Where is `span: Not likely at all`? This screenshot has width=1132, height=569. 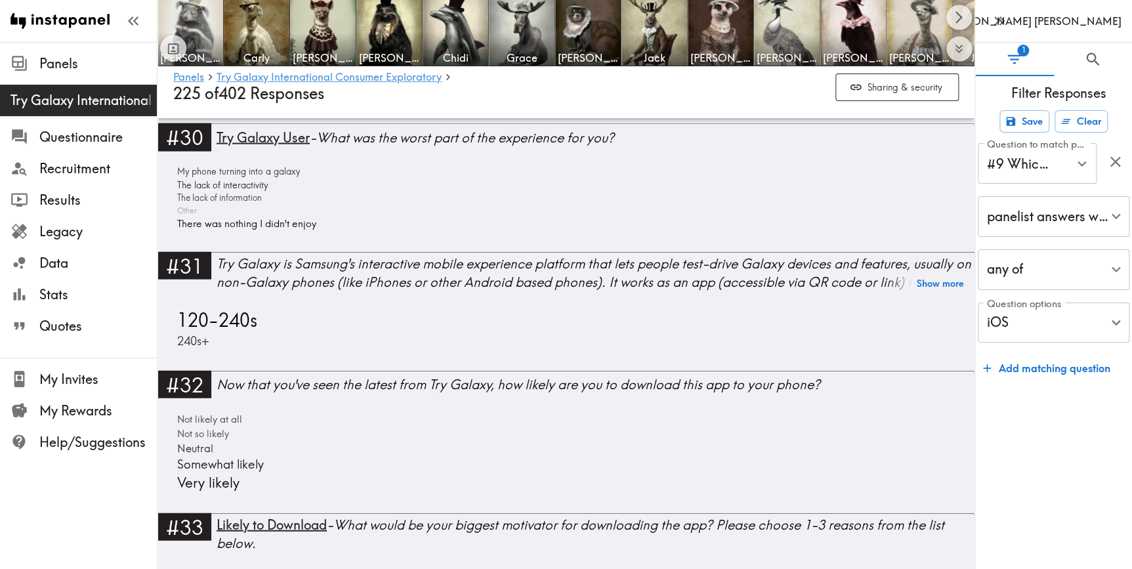
span: Not likely at all is located at coordinates (208, 419).